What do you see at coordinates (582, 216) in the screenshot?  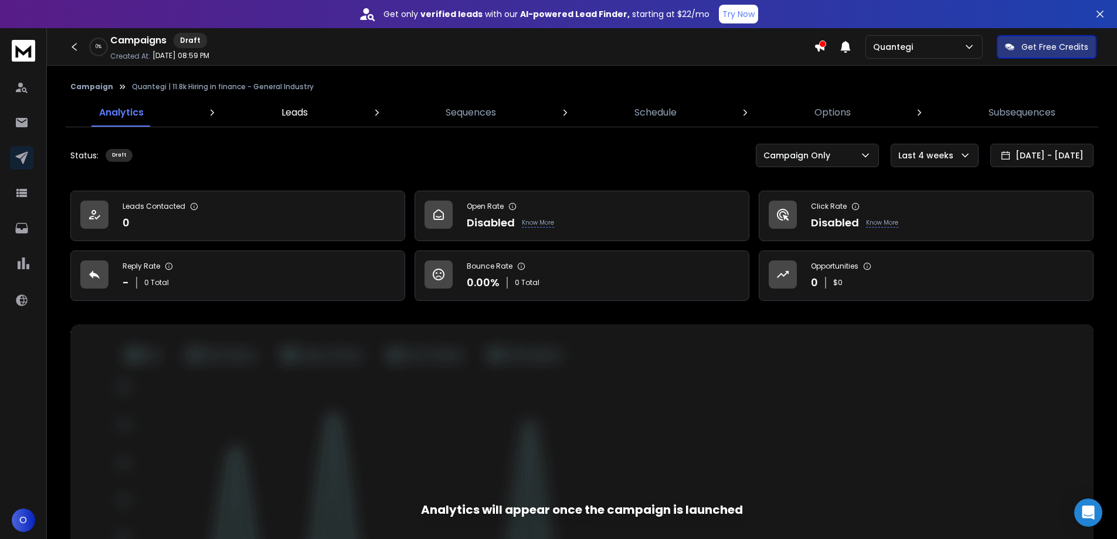 I see `a: Open RateDisabledKnow More` at bounding box center [582, 216].